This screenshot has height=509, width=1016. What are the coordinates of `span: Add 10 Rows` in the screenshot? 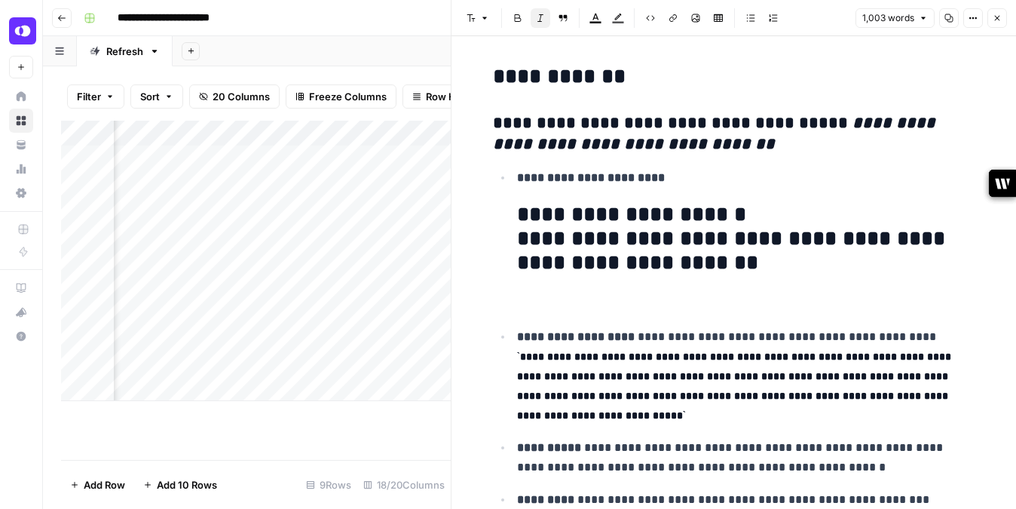 It's located at (187, 485).